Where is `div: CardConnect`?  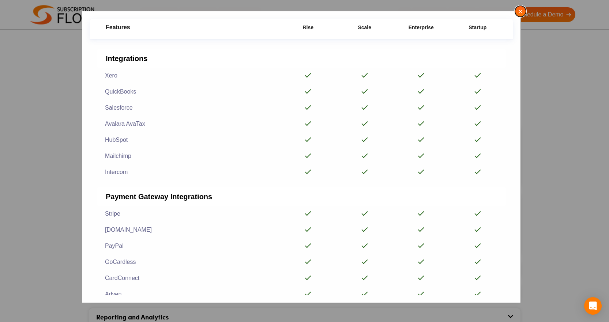
div: CardConnect is located at coordinates (188, 278).